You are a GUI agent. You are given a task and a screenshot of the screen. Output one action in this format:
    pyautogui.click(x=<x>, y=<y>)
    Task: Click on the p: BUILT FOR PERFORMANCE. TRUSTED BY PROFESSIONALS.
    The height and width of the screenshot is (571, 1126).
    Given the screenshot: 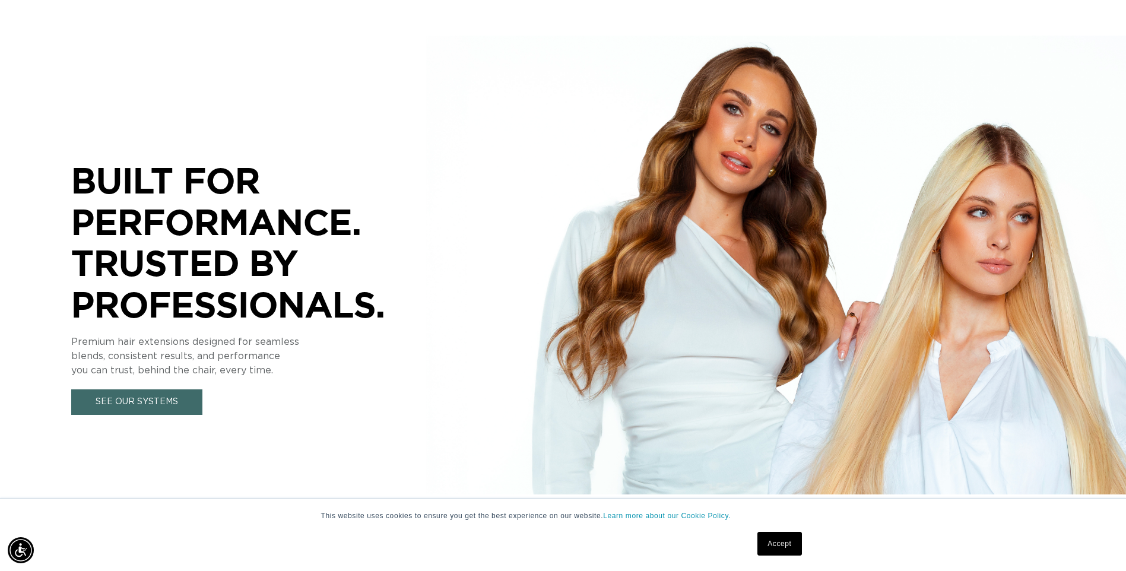 What is the action you would take?
    pyautogui.click(x=249, y=242)
    